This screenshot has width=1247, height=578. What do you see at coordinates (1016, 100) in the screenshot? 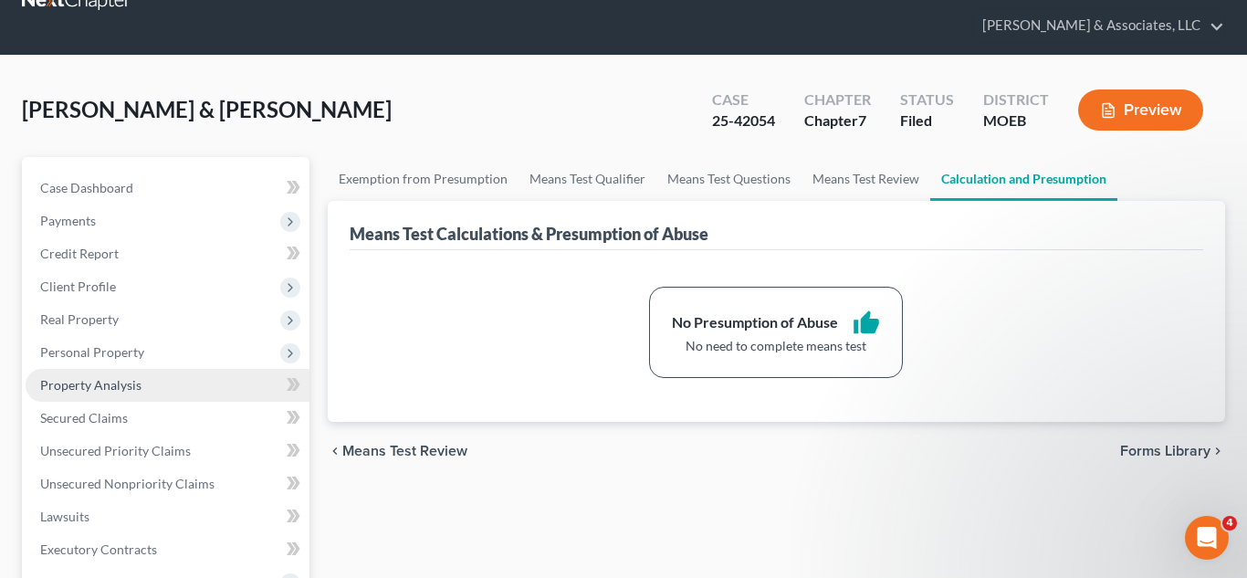
I see `div: District` at bounding box center [1016, 100].